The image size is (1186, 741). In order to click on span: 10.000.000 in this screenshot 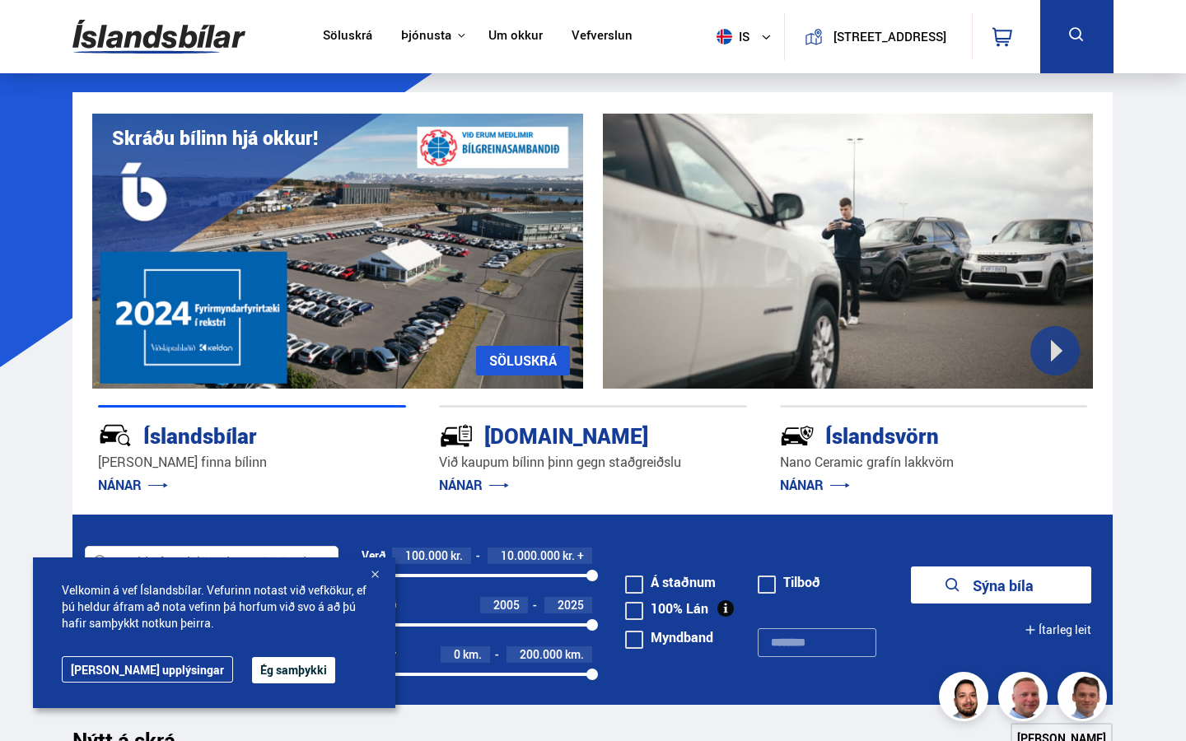, I will do `click(530, 555)`.